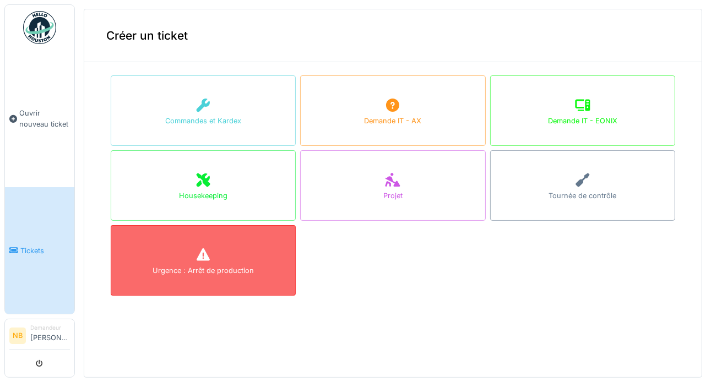 This screenshot has width=711, height=382. I want to click on div: Tournée de contrôle, so click(582, 195).